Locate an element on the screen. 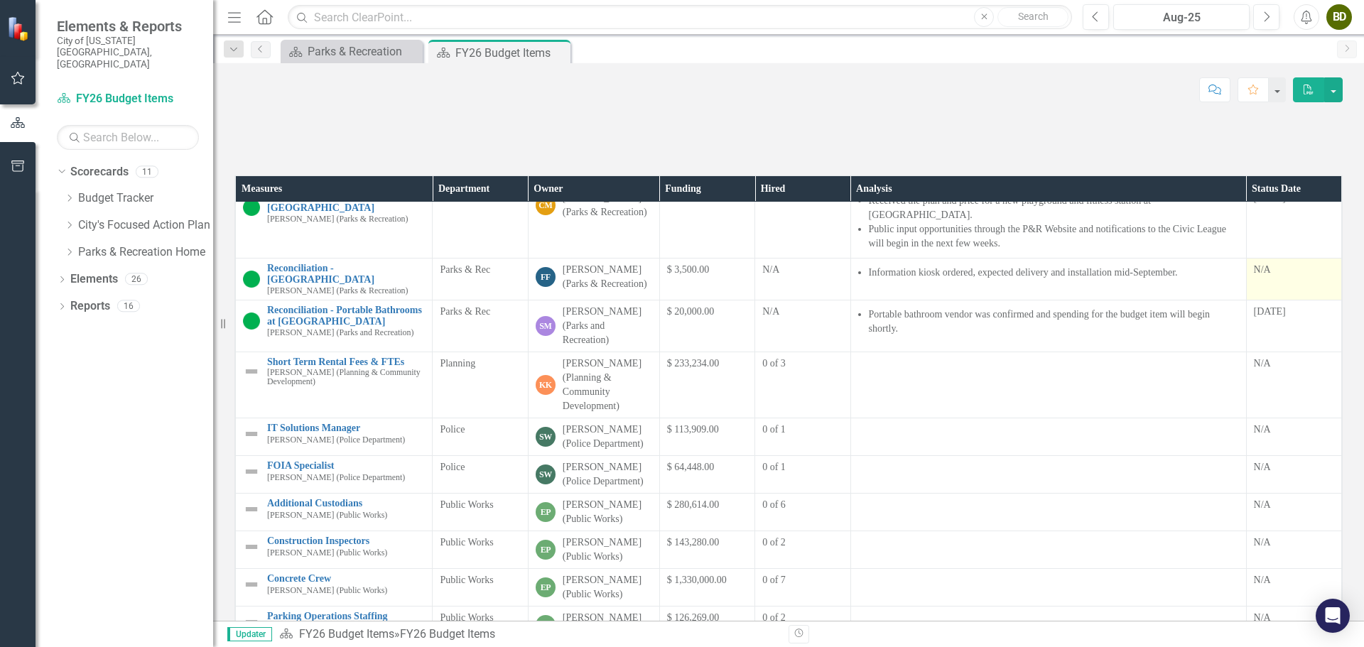 This screenshot has width=1364, height=647. div: SM is located at coordinates (546, 326).